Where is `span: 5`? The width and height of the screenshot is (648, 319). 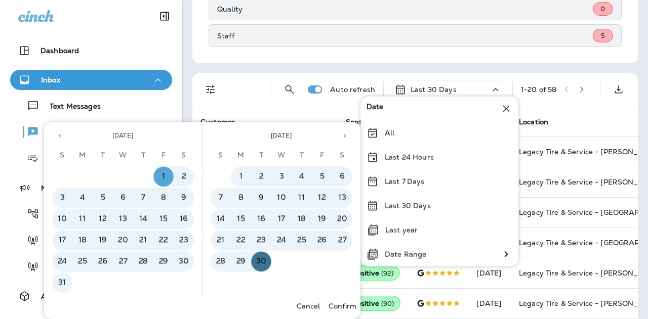 span: 5 is located at coordinates (603, 35).